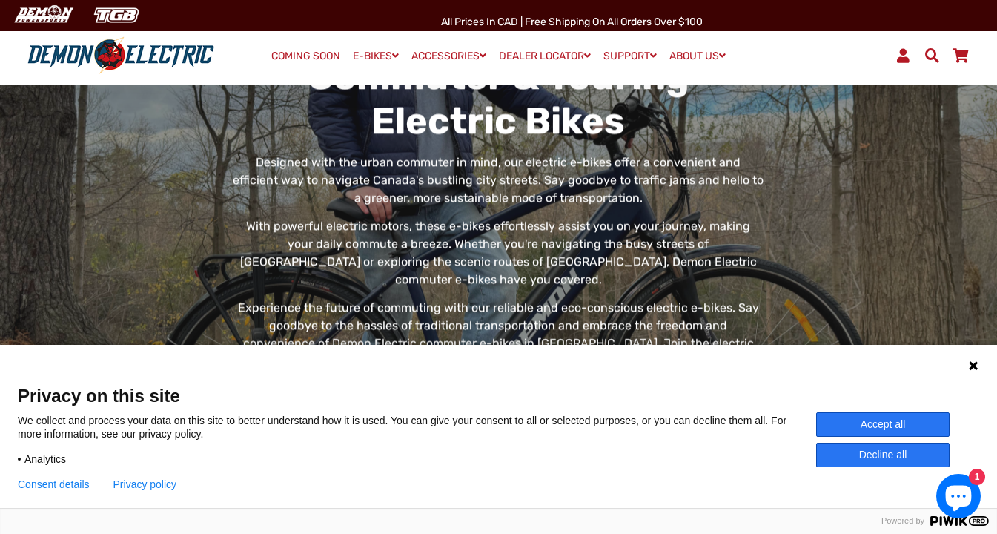  I want to click on a: ACCESSORIES, so click(448, 56).